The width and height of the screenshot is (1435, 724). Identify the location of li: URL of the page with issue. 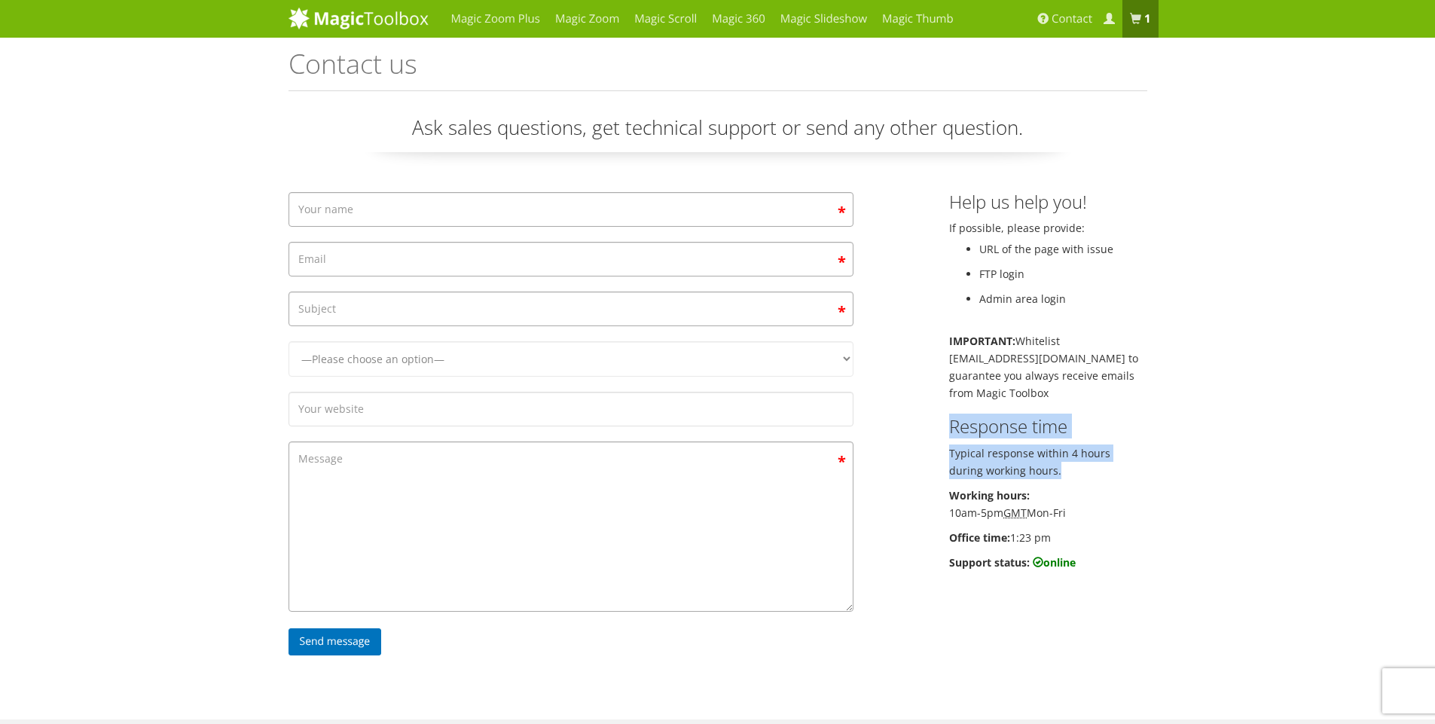
(1063, 249).